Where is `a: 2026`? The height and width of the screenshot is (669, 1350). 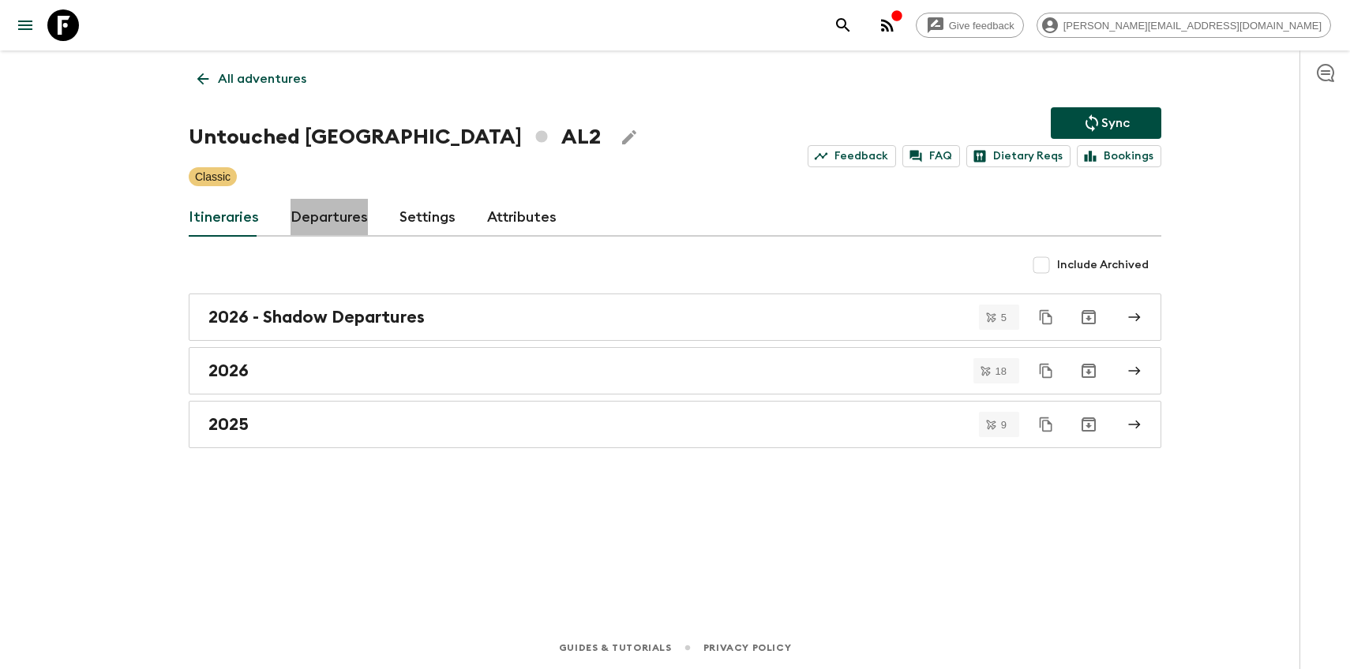 a: 2026 is located at coordinates (675, 371).